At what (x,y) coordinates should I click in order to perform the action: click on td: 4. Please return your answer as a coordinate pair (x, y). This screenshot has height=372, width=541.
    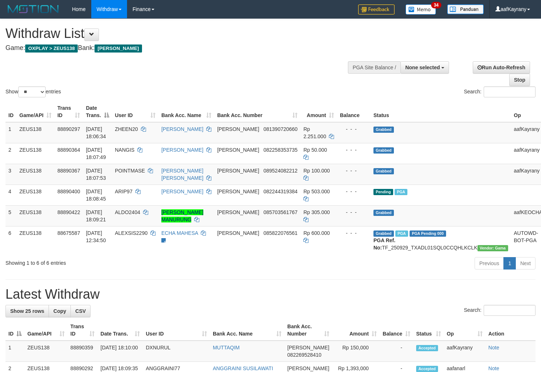
    Looking at the image, I should click on (11, 195).